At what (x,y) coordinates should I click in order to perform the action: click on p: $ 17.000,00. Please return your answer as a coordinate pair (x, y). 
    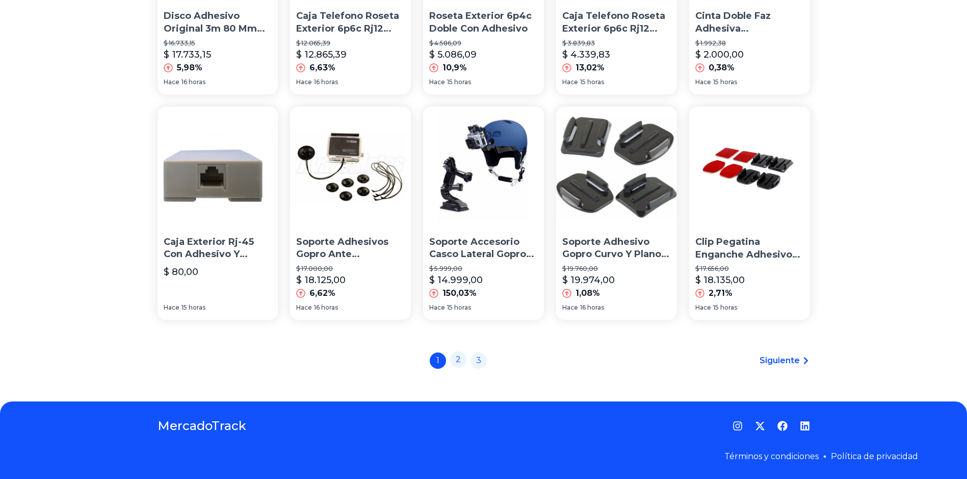
    Looking at the image, I should click on (350, 269).